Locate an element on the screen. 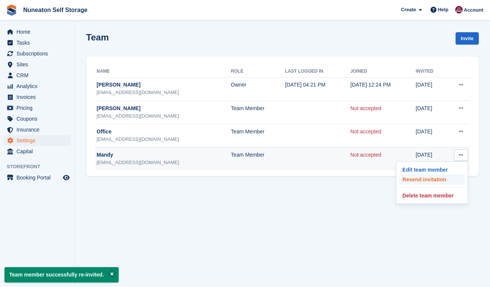  p: Delete team member is located at coordinates (432, 195).